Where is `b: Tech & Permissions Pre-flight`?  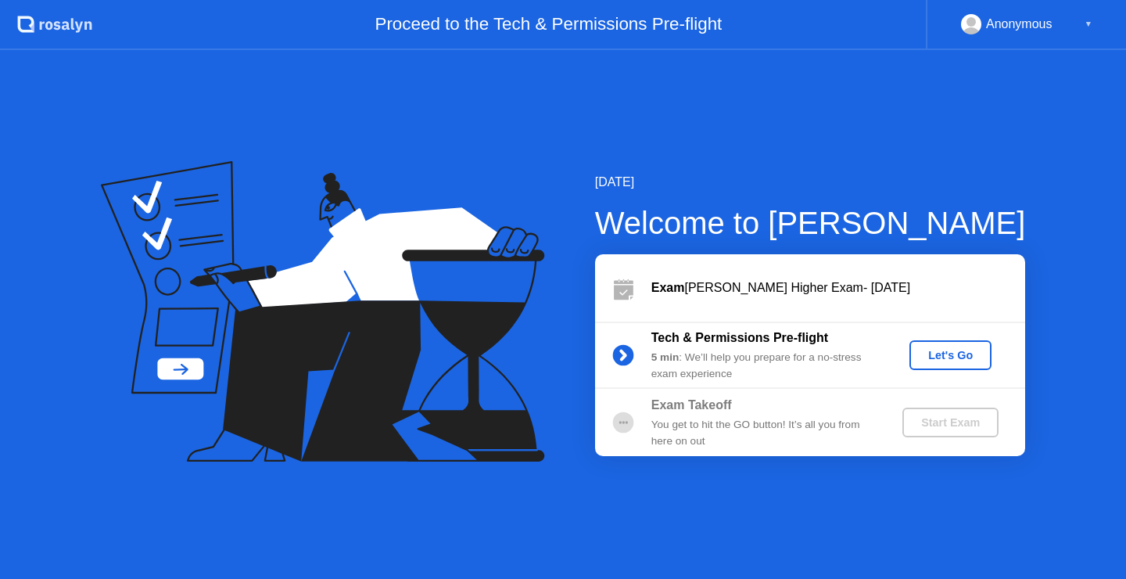
b: Tech & Permissions Pre-flight is located at coordinates (740, 337).